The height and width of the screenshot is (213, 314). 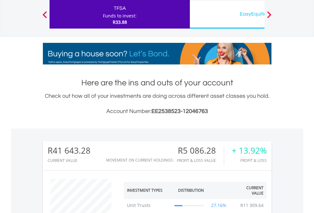 I want to click on div: Check out how all of your investments are doing across different asset classes you hold., so click(x=157, y=104).